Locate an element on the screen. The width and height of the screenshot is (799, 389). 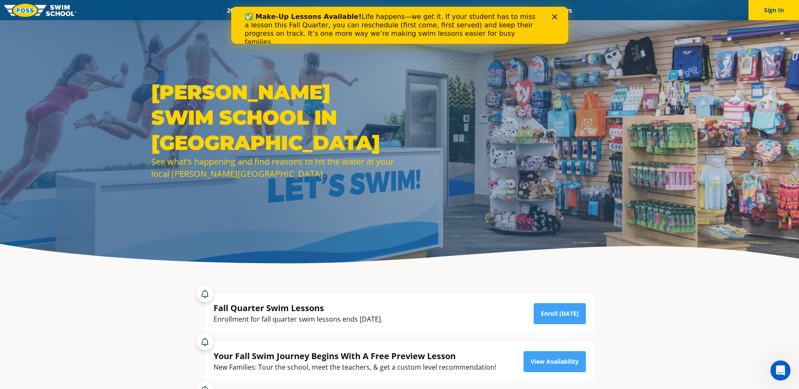
a: Swim Path® Program is located at coordinates (344, 10).